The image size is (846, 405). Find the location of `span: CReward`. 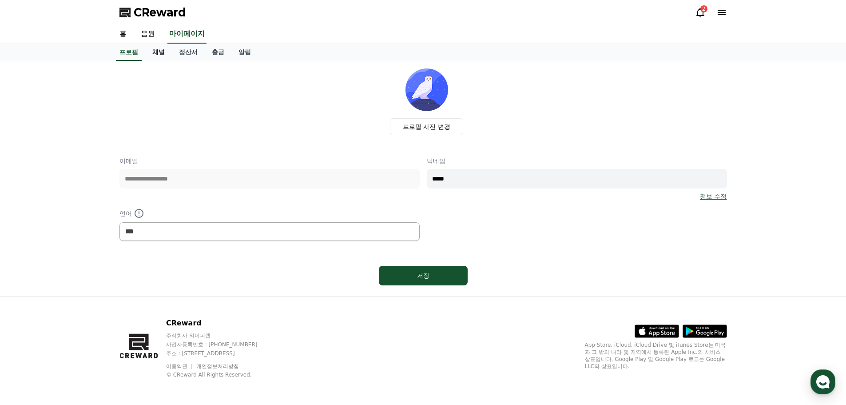

span: CReward is located at coordinates (160, 12).